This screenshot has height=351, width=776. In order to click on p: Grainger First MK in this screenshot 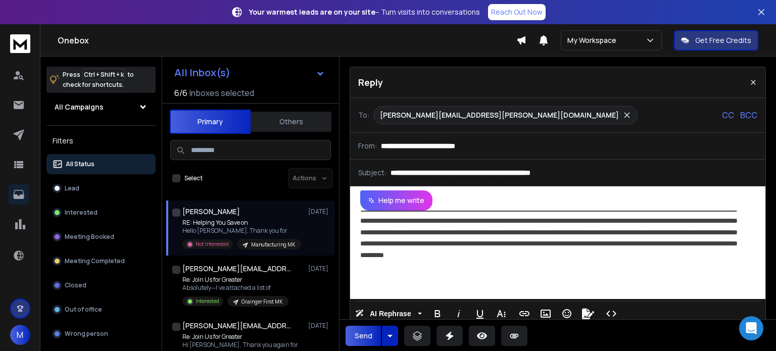, I will do `click(262, 301)`.